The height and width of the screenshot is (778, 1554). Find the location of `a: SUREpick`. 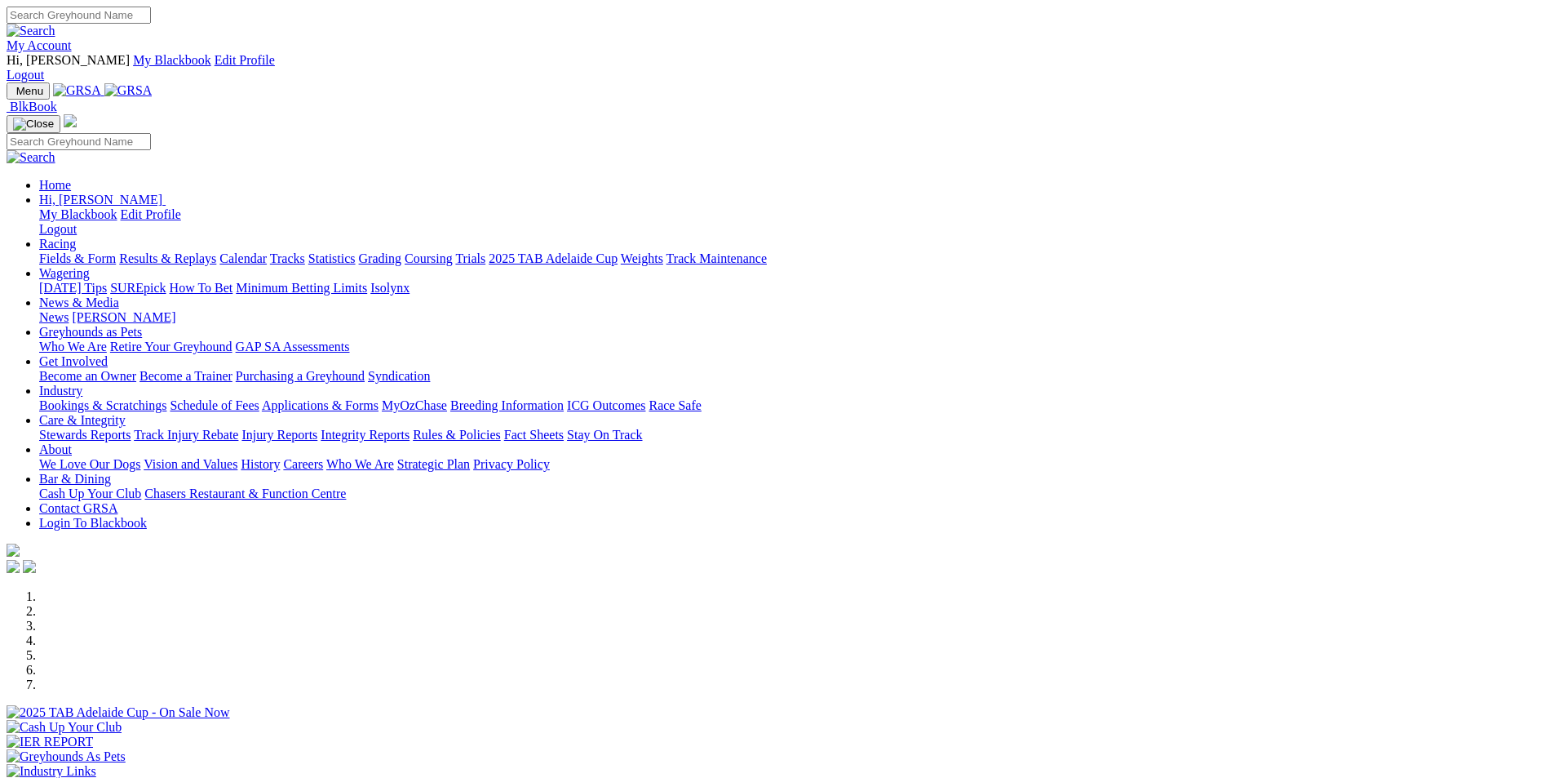

a: SUREpick is located at coordinates (138, 287).